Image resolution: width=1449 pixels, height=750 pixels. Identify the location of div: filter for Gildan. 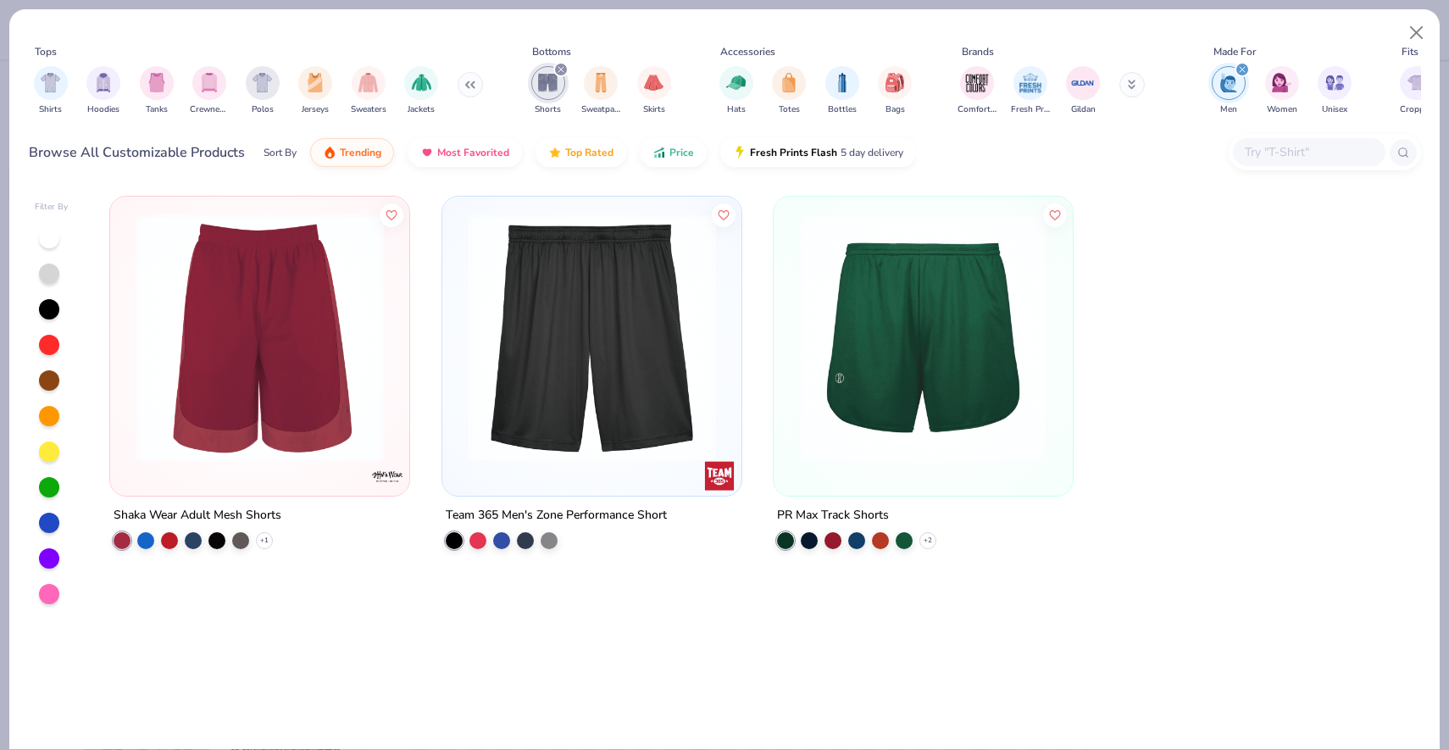
(1083, 91).